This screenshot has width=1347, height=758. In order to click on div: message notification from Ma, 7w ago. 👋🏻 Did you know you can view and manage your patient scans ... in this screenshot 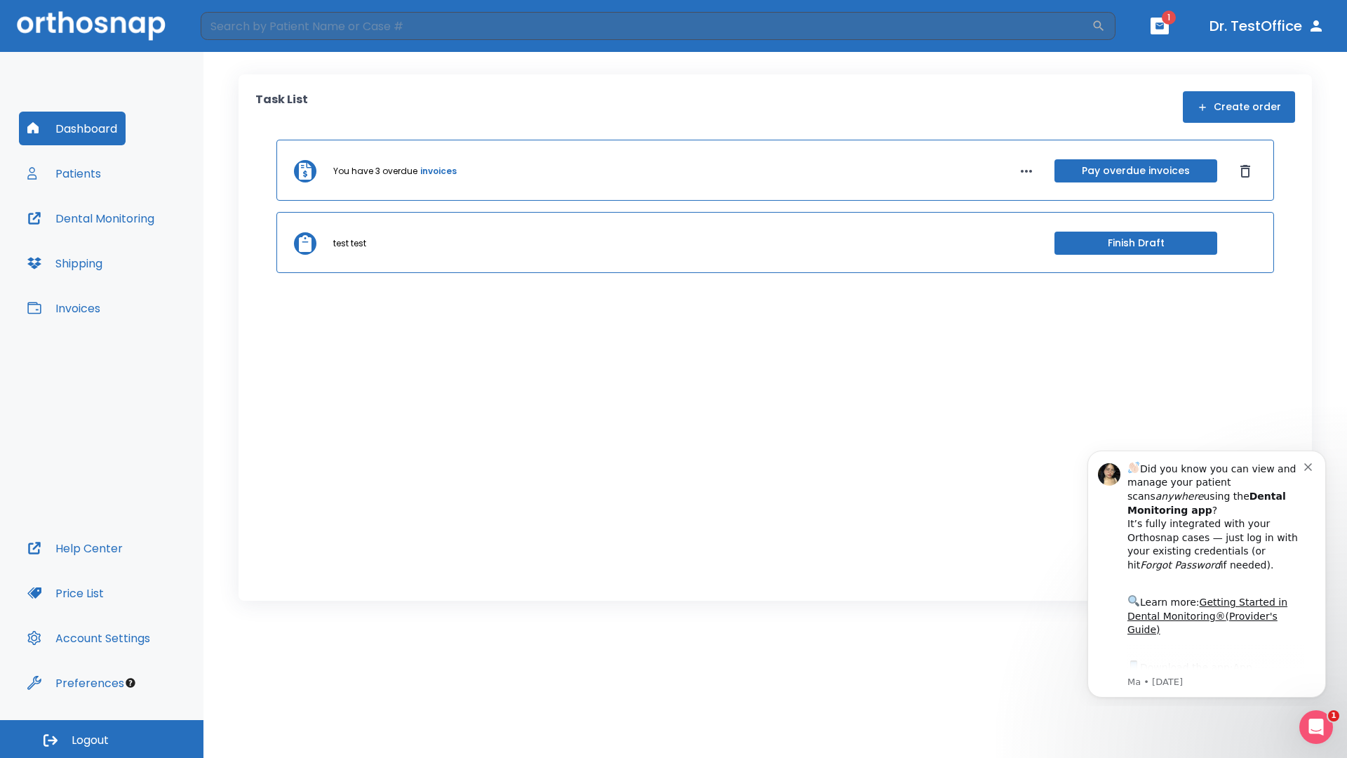, I will do `click(140, 136)`.